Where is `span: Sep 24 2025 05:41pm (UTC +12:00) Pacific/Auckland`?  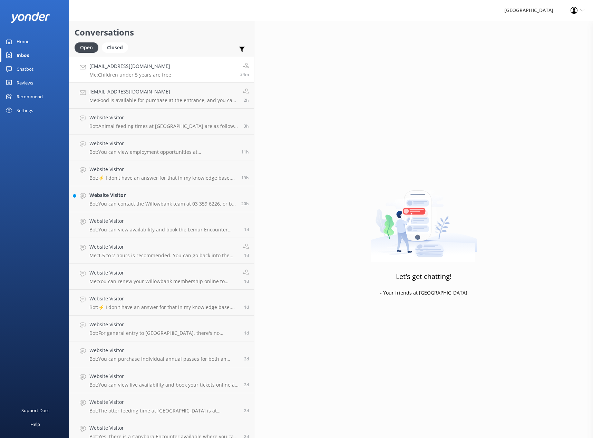
span: Sep 24 2025 05:41pm (UTC +12:00) Pacific/Auckland is located at coordinates (245, 204).